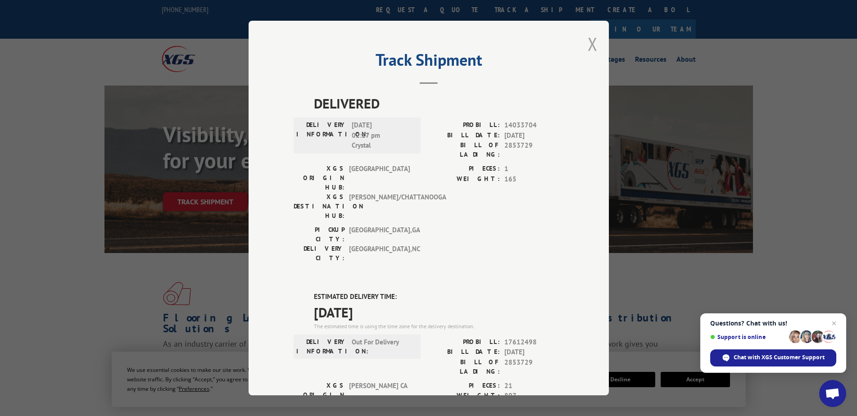 This screenshot has width=857, height=416. Describe the element at coordinates (319, 206) in the screenshot. I see `label: XGS DESTINATION HUB:` at that location.